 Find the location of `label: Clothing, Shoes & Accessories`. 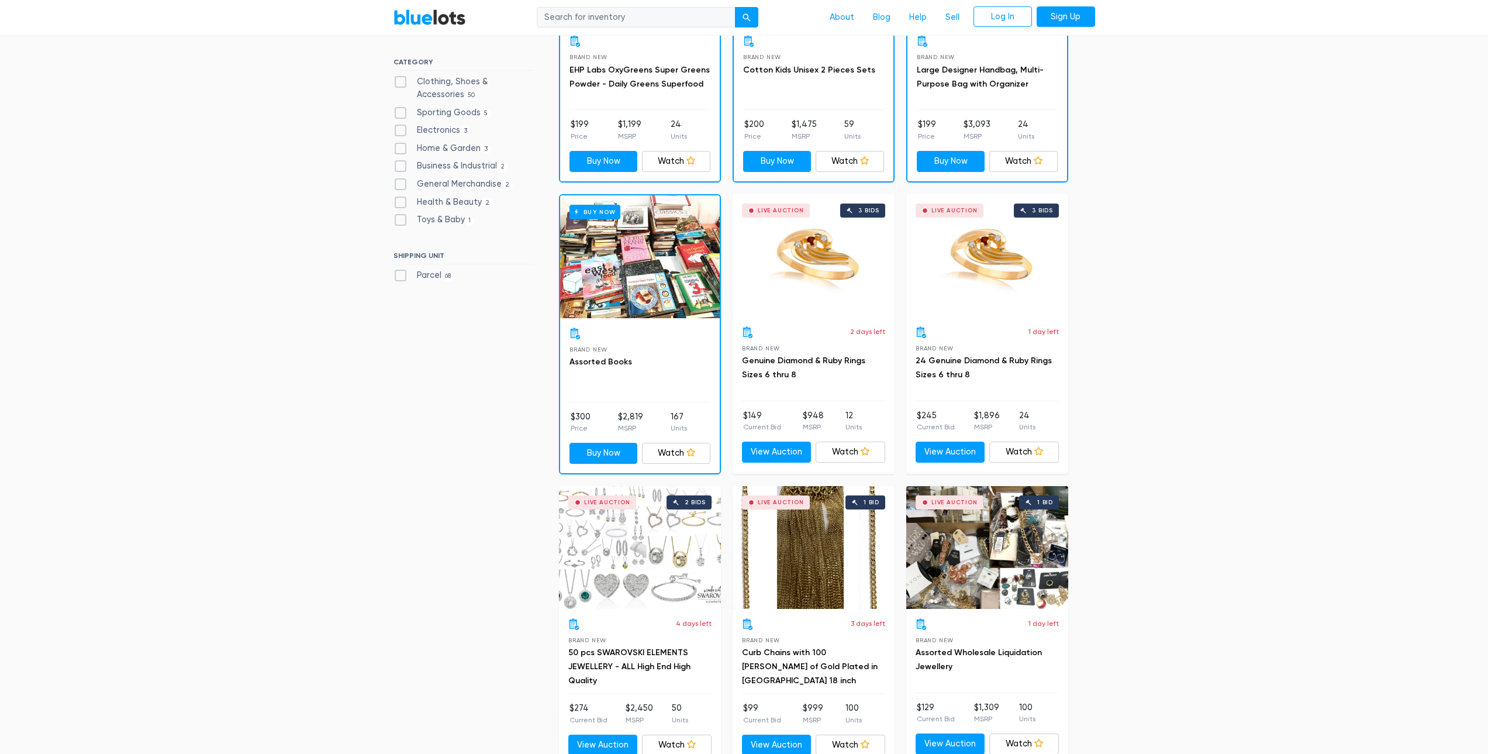

label: Clothing, Shoes & Accessories is located at coordinates (463, 88).